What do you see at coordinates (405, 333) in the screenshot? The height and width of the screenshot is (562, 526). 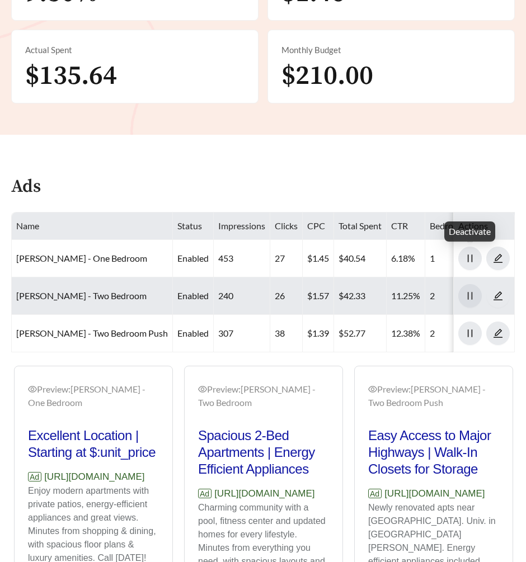 I see `td: 12.38%` at bounding box center [405, 333].